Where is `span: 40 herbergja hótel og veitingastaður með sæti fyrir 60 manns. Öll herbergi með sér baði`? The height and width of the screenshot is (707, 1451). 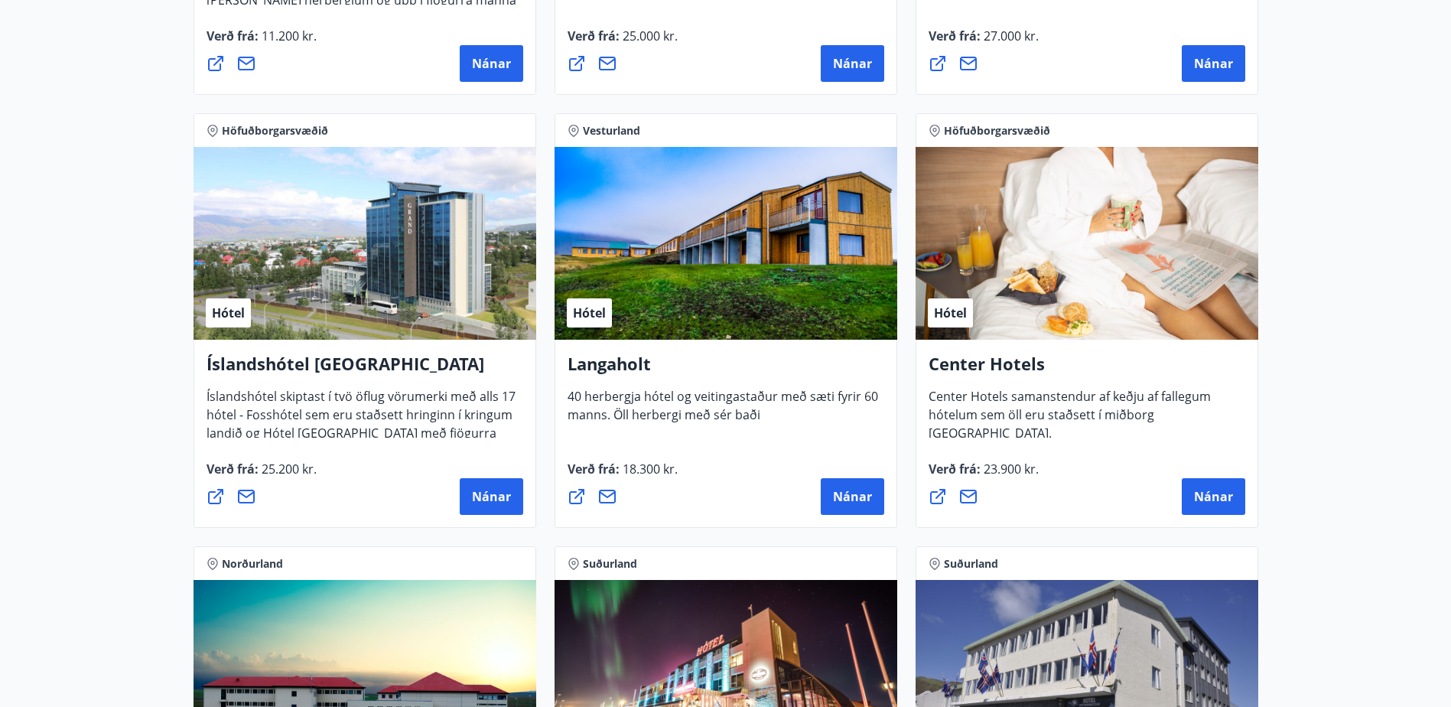
span: 40 herbergja hótel og veitingastaður með sæti fyrir 60 manns. Öll herbergi með sér baði is located at coordinates (723, 411).